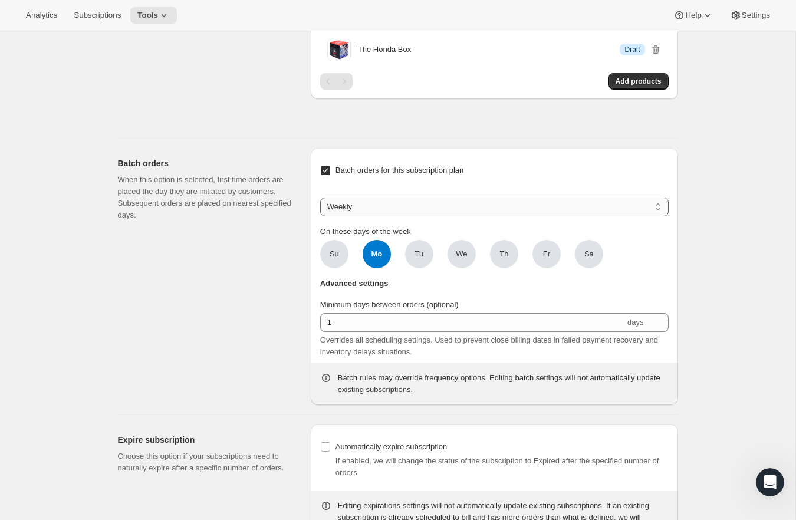 The height and width of the screenshot is (520, 796). What do you see at coordinates (335, 254) in the screenshot?
I see `span: Su` at bounding box center [335, 254].